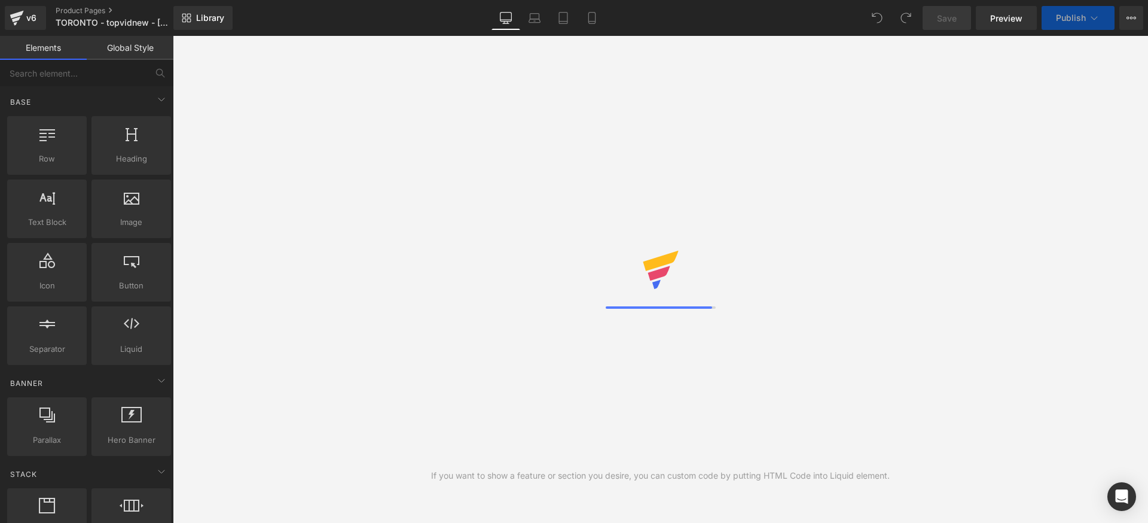 Image resolution: width=1148 pixels, height=523 pixels. What do you see at coordinates (31, 18) in the screenshot?
I see `div: v6` at bounding box center [31, 18].